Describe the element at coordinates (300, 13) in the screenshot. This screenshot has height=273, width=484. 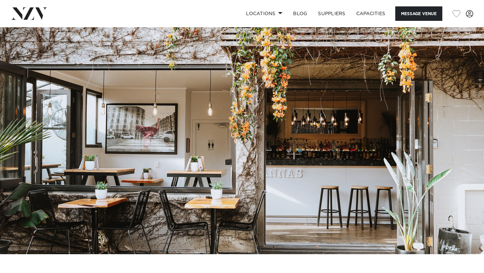
I see `a: BLOG` at that location.